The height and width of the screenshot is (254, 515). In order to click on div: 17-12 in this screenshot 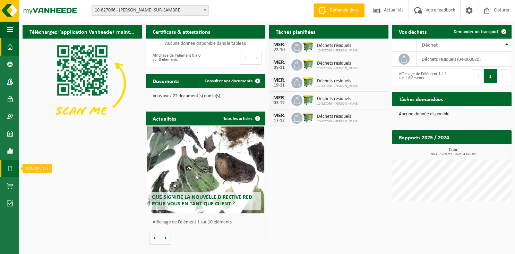, I will do `click(279, 121)`.